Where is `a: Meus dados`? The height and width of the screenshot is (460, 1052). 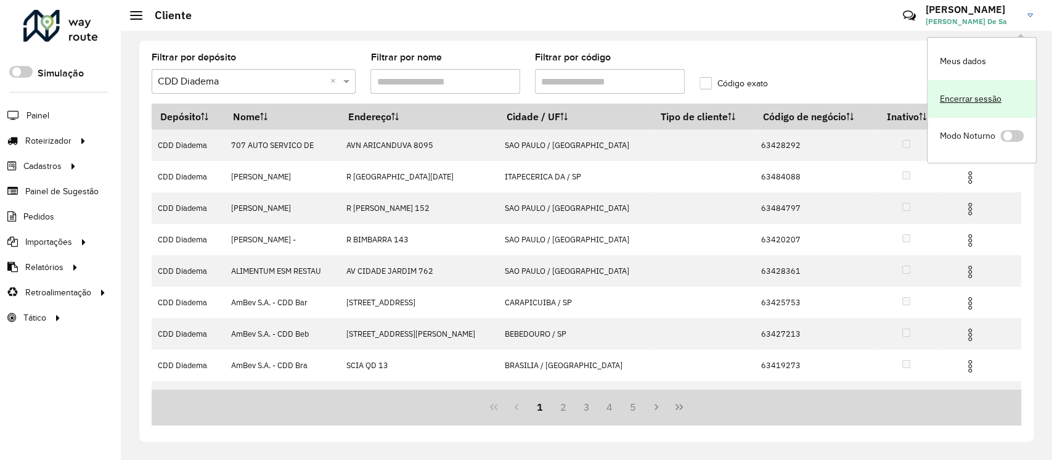
a: Meus dados is located at coordinates (981, 61).